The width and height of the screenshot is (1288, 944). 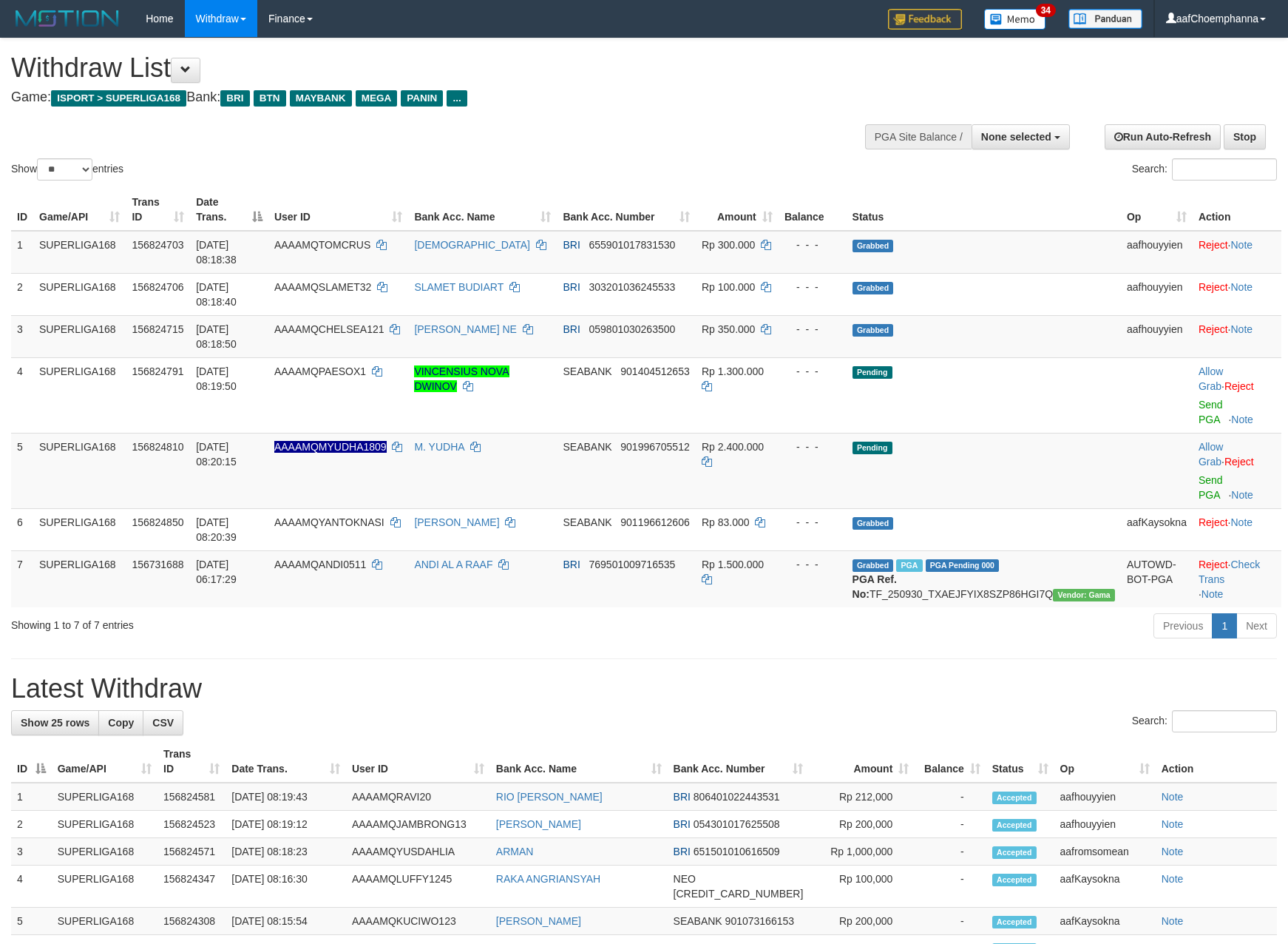 I want to click on button: None selected, so click(x=1020, y=137).